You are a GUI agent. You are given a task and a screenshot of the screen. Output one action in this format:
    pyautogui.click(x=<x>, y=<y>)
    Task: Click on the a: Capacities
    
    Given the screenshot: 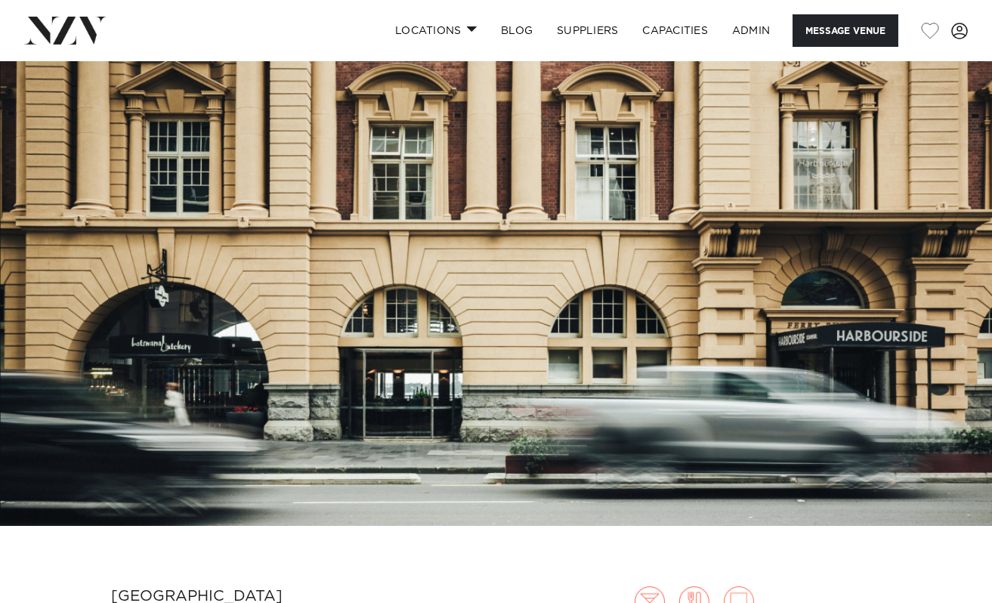 What is the action you would take?
    pyautogui.click(x=674, y=30)
    